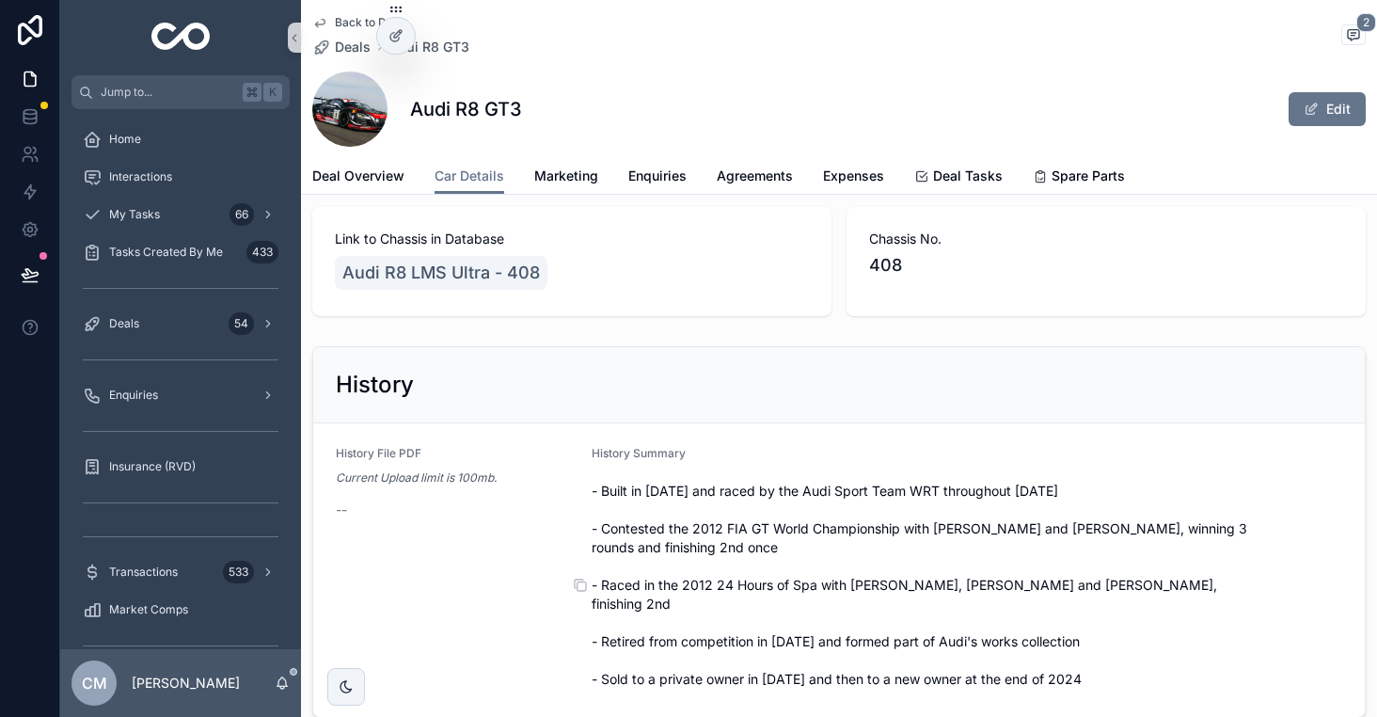  I want to click on button: 2, so click(1354, 36).